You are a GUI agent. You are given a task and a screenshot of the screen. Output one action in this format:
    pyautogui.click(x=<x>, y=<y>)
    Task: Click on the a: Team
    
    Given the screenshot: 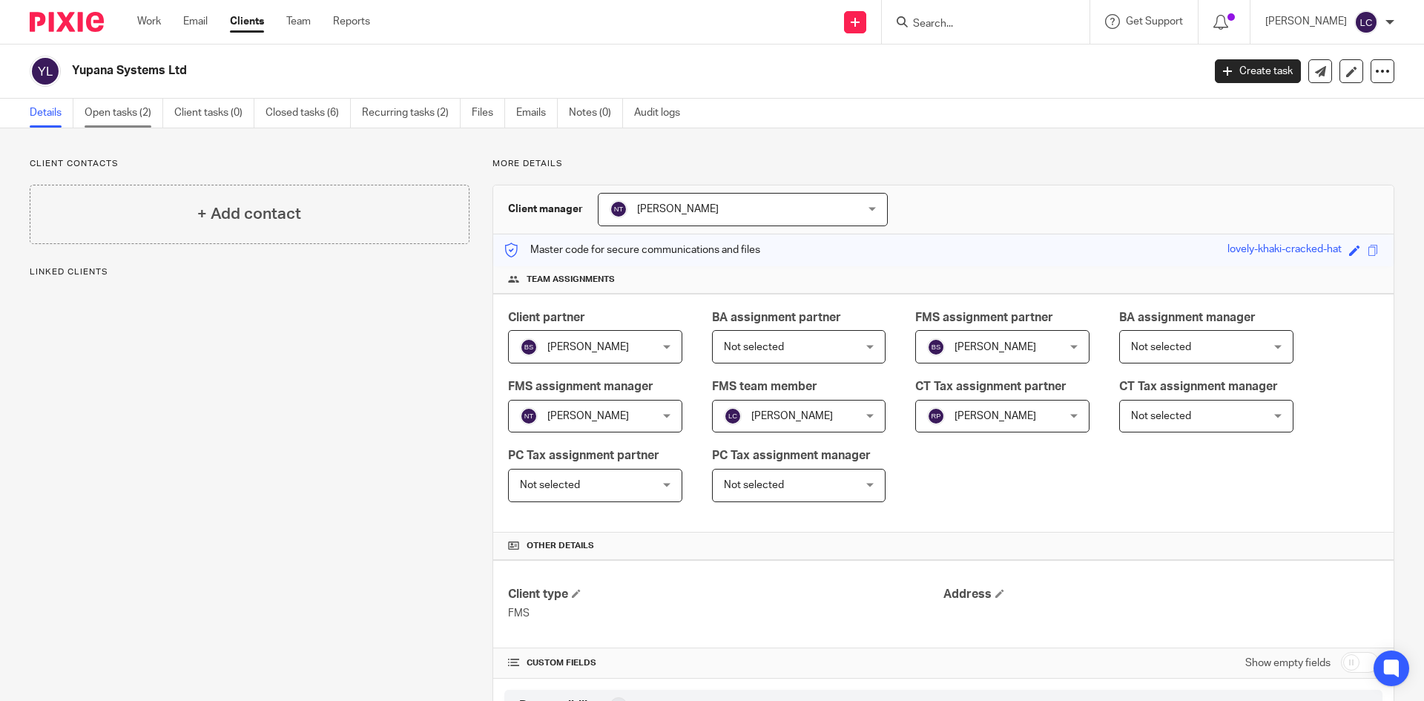 What is the action you would take?
    pyautogui.click(x=298, y=22)
    